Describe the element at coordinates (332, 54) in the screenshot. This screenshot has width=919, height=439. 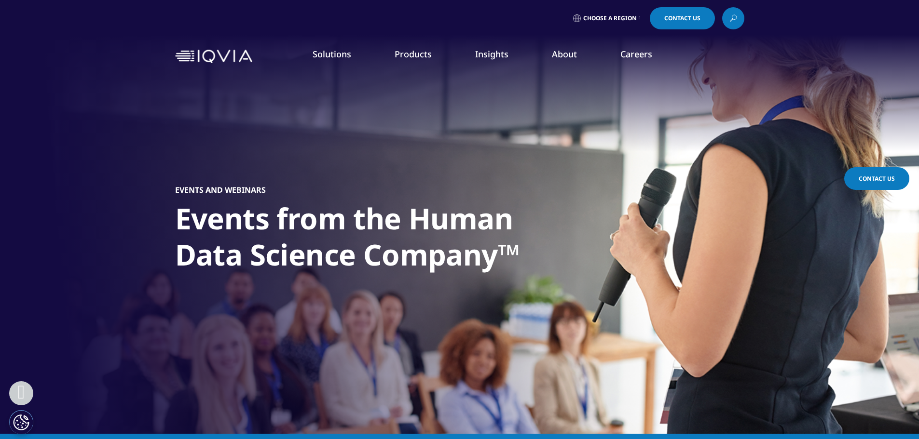
I see `a: Solutions` at that location.